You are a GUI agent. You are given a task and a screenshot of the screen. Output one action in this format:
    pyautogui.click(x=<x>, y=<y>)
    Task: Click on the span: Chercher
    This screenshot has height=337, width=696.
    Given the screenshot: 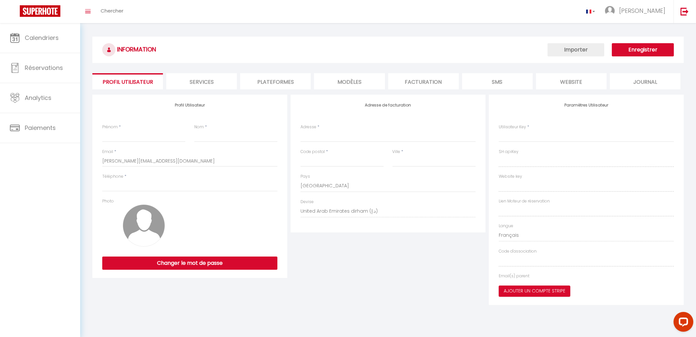 What is the action you would take?
    pyautogui.click(x=112, y=11)
    